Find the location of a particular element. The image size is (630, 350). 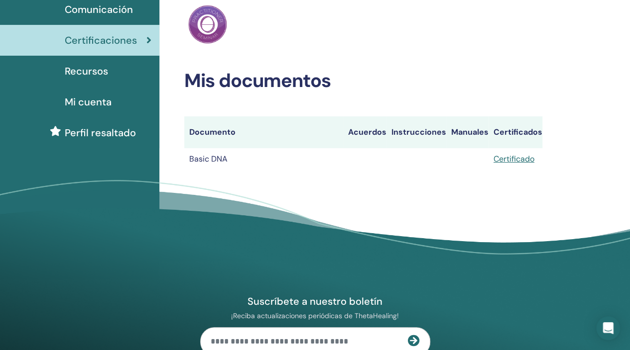

th: Documento is located at coordinates (263, 132).